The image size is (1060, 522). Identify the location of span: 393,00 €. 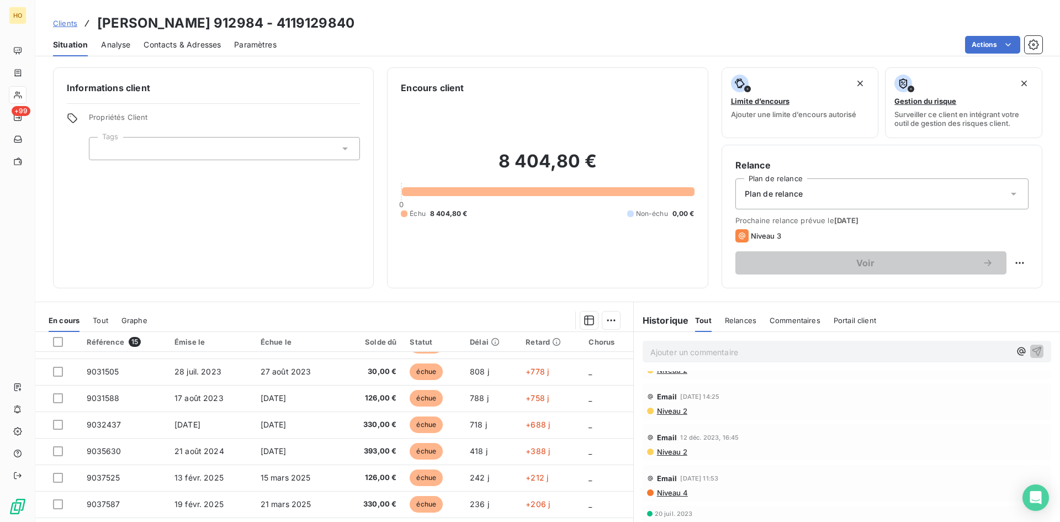
(370, 451).